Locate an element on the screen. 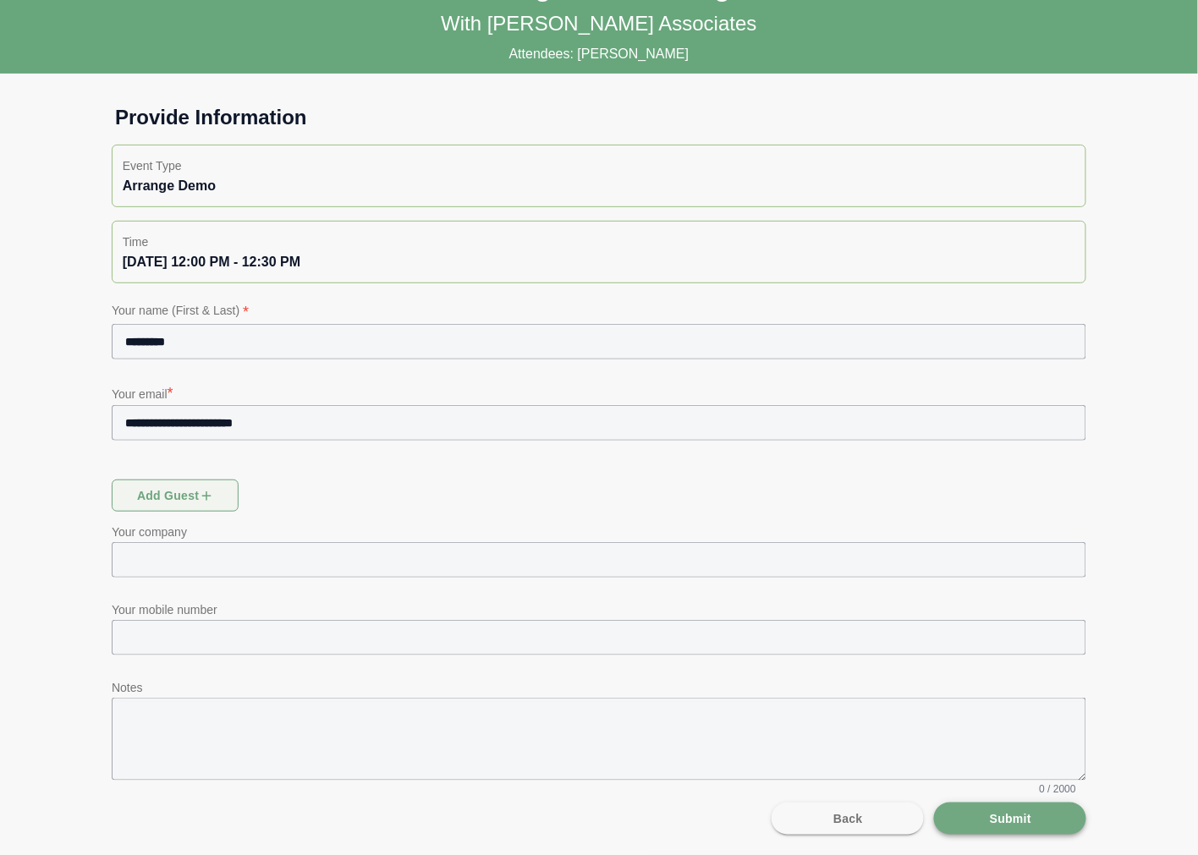  p: Notes is located at coordinates (599, 688).